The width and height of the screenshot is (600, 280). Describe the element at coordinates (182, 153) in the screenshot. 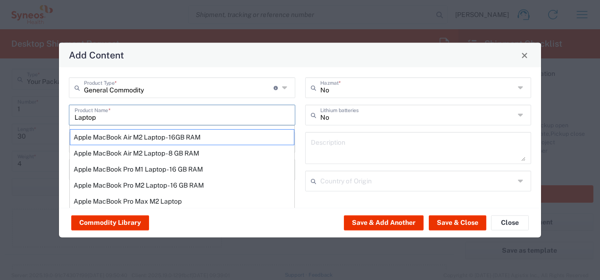

I see `div: Apple MacBook Air M2 Laptop - 8 GB RAM` at that location.